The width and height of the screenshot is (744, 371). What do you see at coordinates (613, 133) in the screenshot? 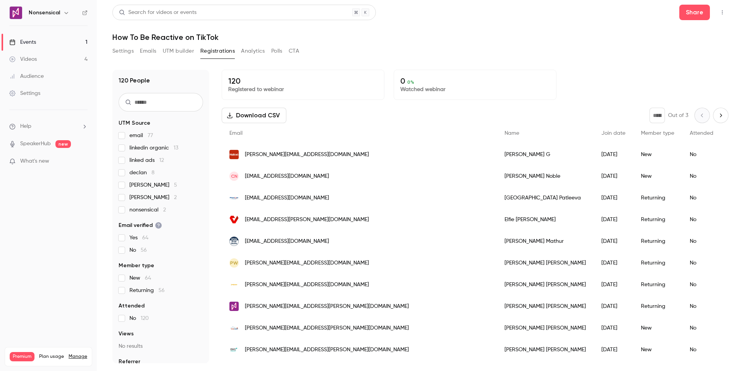
I see `span: Join date` at bounding box center [613, 133].